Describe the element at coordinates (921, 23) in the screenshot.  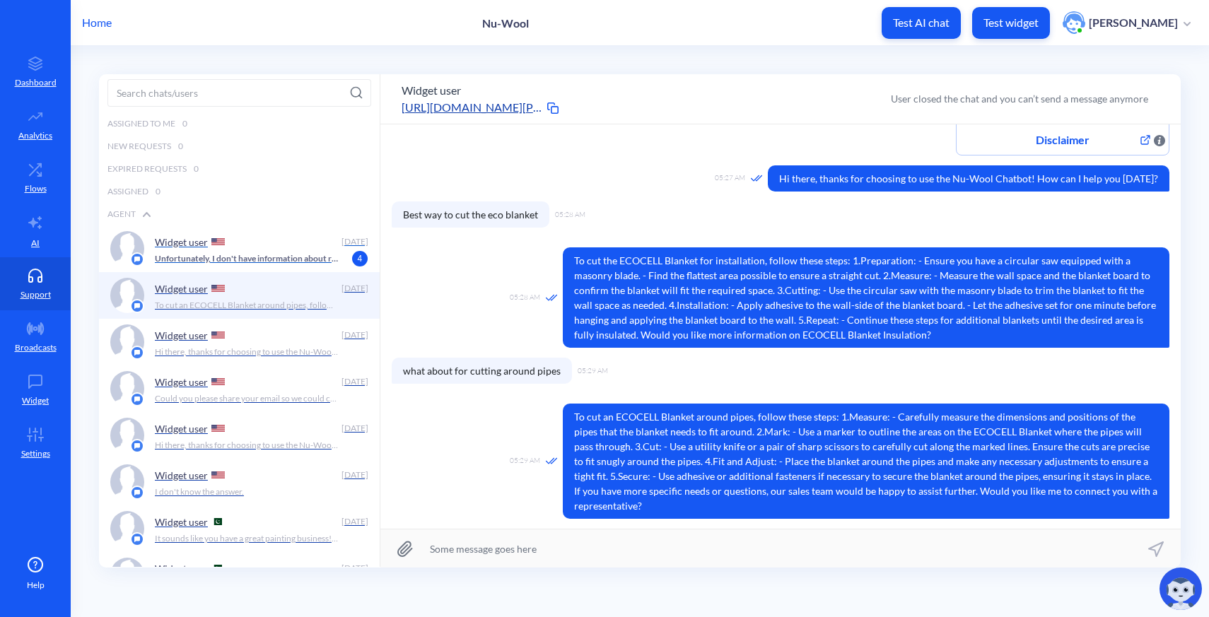
I see `a: Test AI chat` at that location.